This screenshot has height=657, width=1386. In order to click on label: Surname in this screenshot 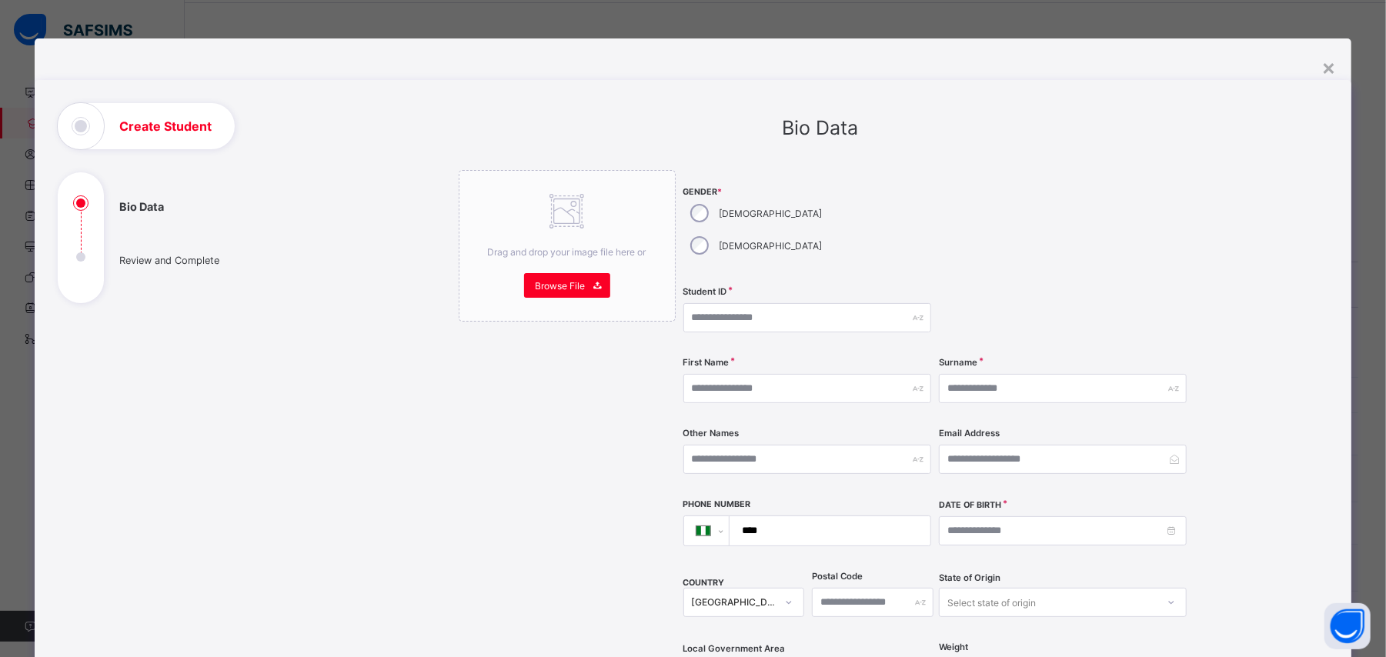, I will do `click(958, 362)`.